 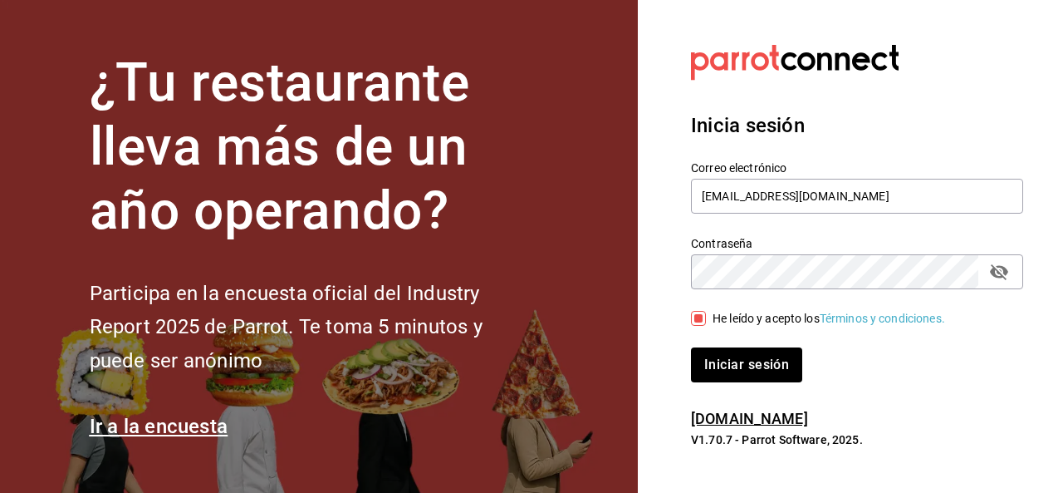 I want to click on h1: ¿Tu restaurante lleva más de un año operando?, so click(x=314, y=147).